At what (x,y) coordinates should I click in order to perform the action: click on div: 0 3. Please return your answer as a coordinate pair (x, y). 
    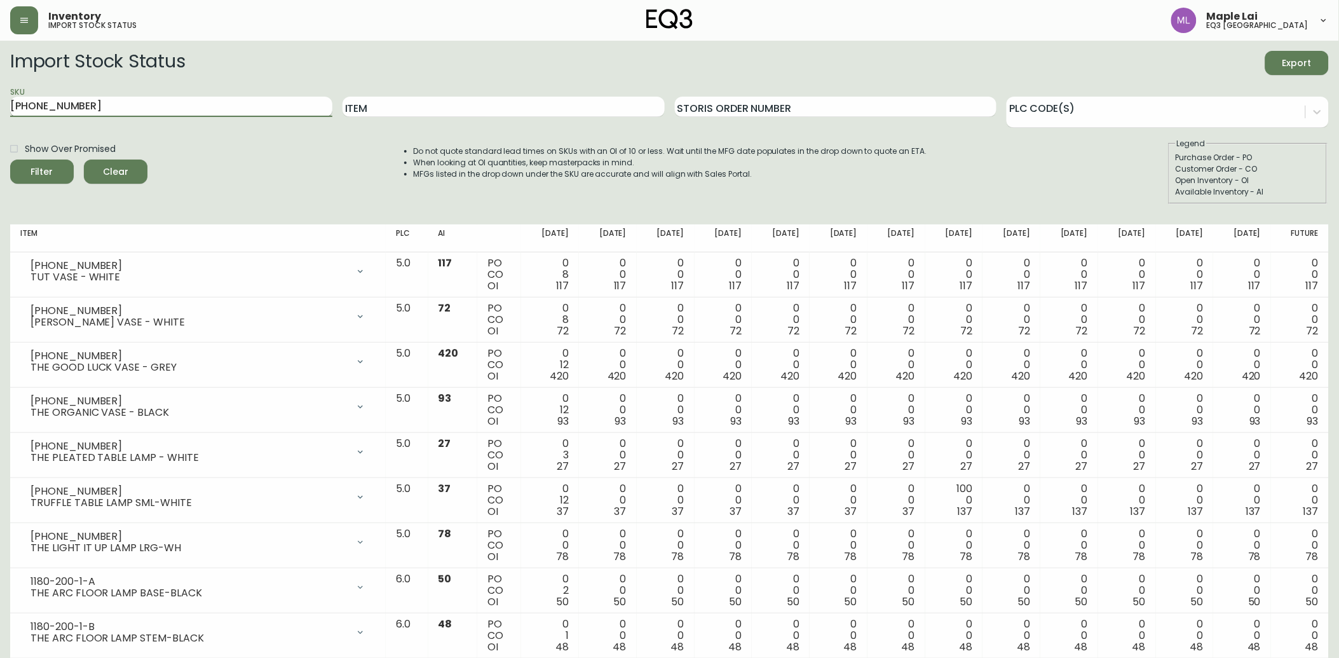
    Looking at the image, I should click on (550, 455).